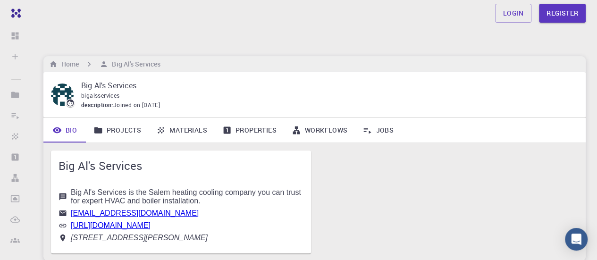 The width and height of the screenshot is (597, 260). What do you see at coordinates (105, 64) in the screenshot?
I see `nav: breadcrumb` at bounding box center [105, 64].